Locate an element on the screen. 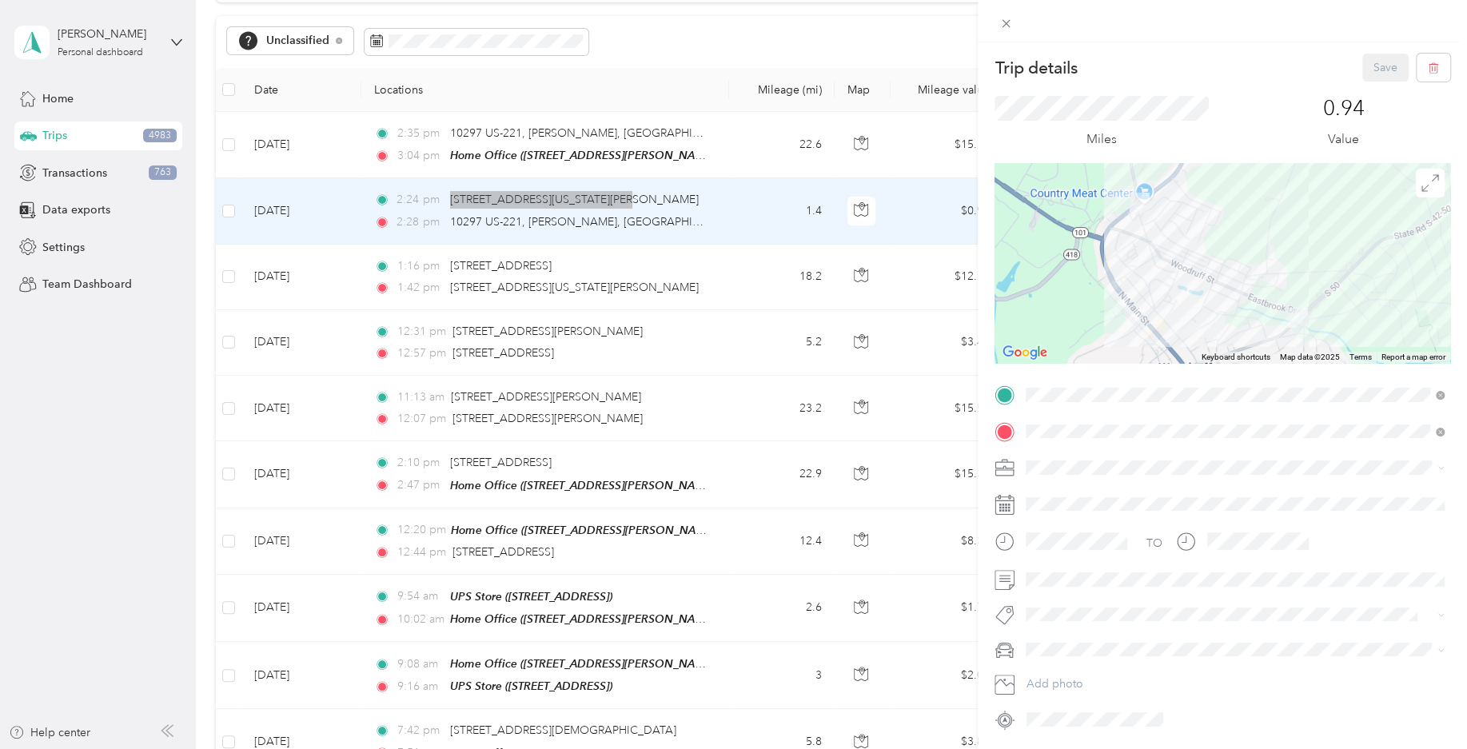 The image size is (1467, 749). p: Trip details is located at coordinates (1035, 68).